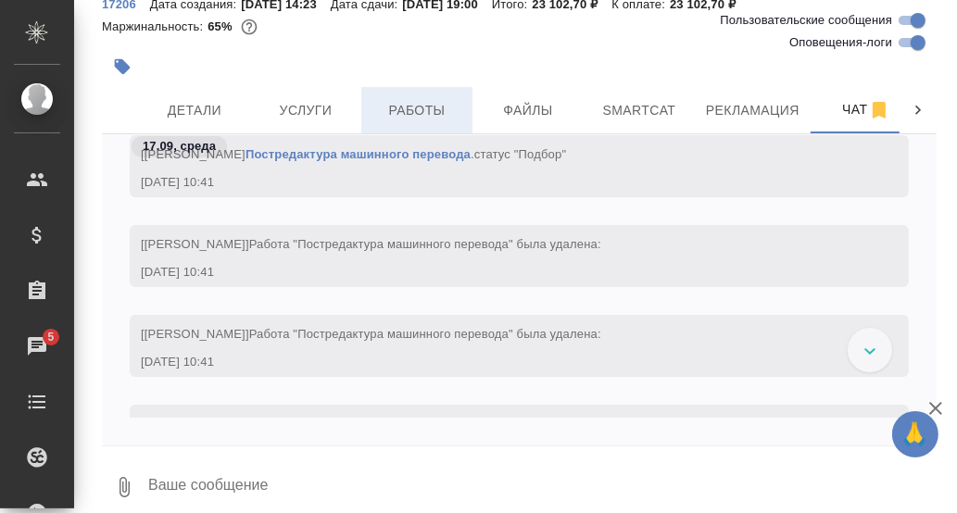  What do you see at coordinates (249, 27) in the screenshot?
I see `button: 6645.83 RUB;` at bounding box center [249, 27].